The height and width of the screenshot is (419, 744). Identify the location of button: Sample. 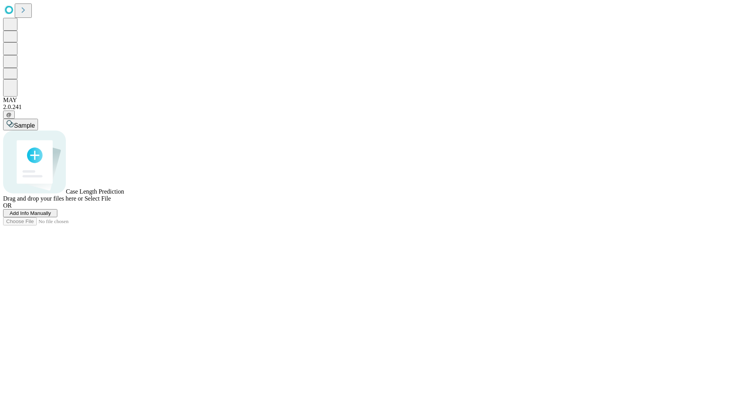
(21, 124).